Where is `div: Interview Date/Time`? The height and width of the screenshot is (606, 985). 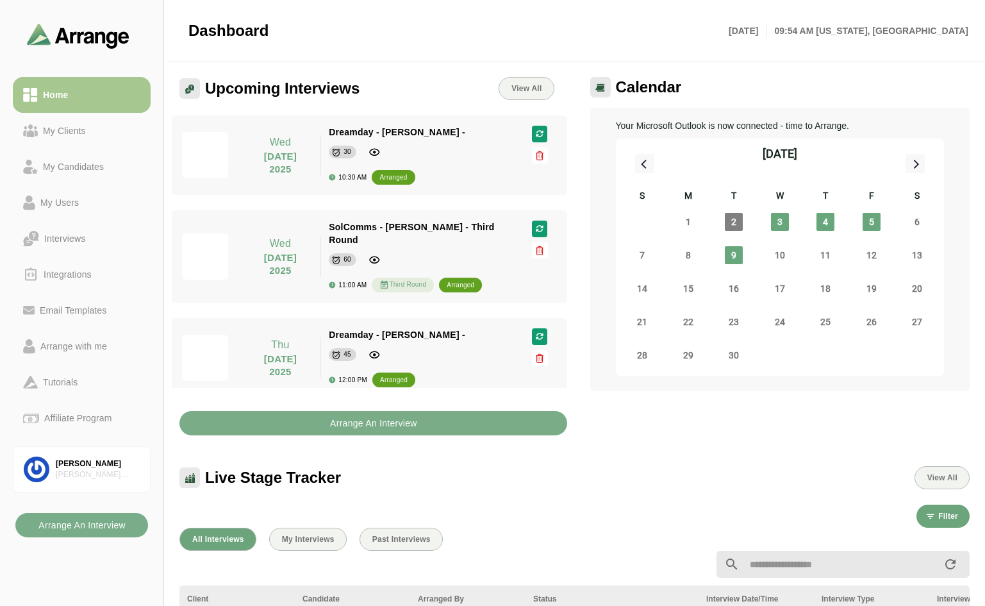 div: Interview Date/Time is located at coordinates (756, 599).